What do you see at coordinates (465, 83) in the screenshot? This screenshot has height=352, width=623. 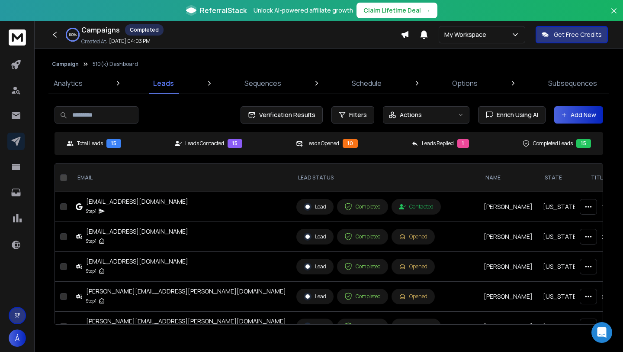 I see `p: Options` at bounding box center [465, 83].